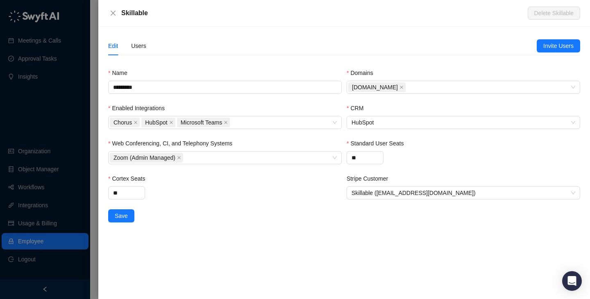 The width and height of the screenshot is (590, 299). What do you see at coordinates (127, 193) in the screenshot?
I see `input: Cortex Seats` at bounding box center [127, 193].